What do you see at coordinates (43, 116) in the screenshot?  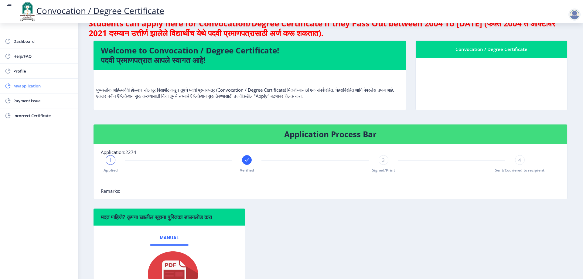 I see `span: Incorrect Certificate` at bounding box center [43, 116].